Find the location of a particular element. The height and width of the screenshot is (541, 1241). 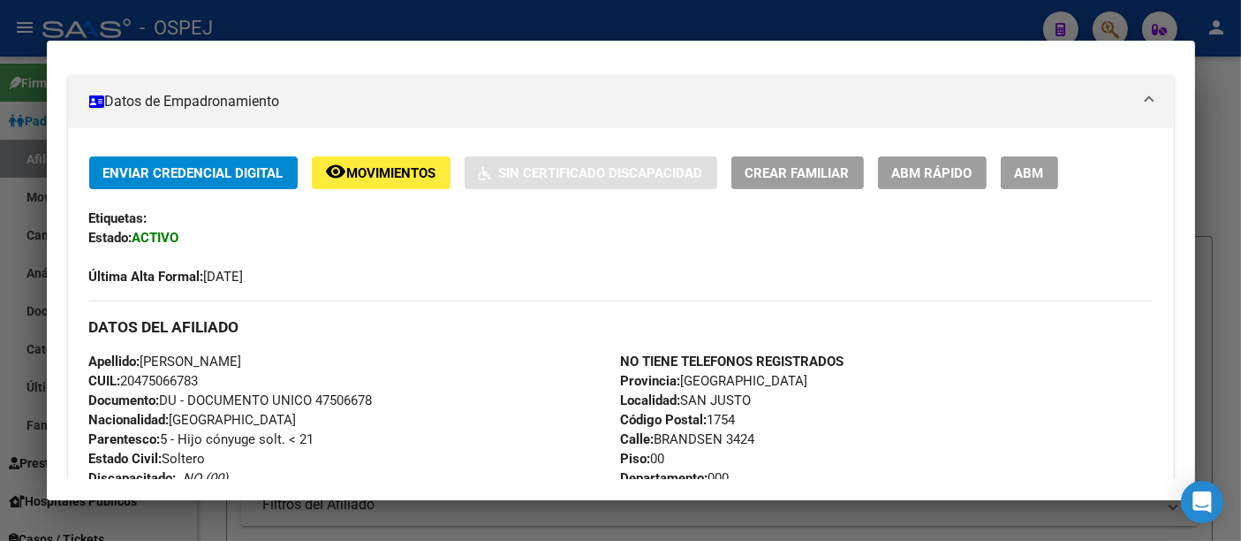

strong: Localidad: is located at coordinates (651, 400).